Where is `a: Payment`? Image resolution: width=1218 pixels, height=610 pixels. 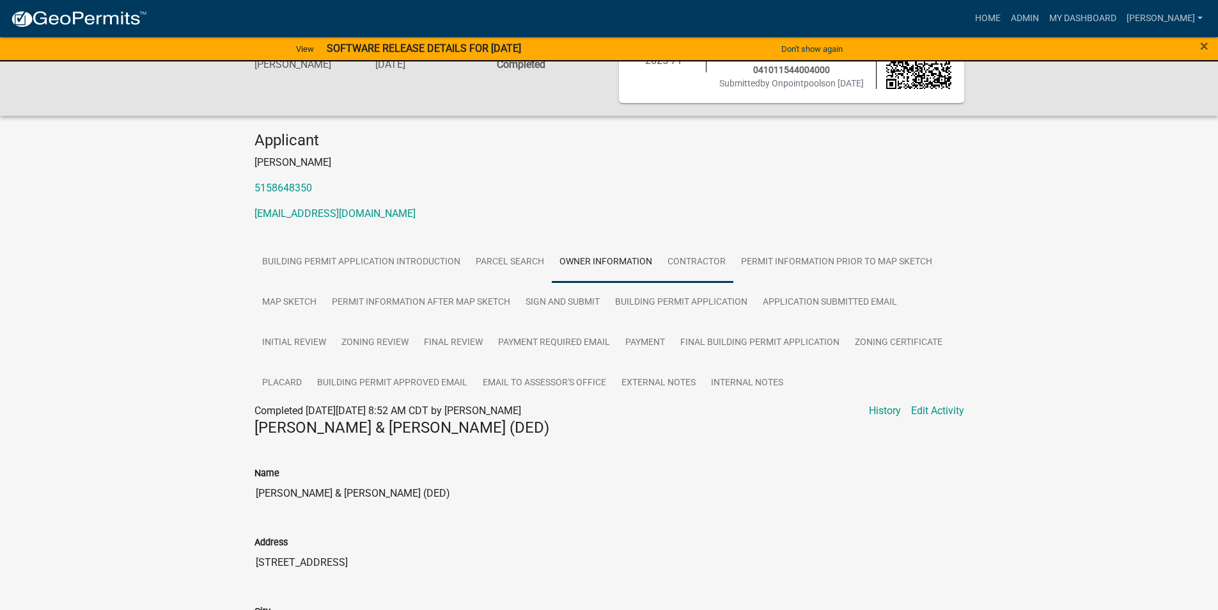
a: Payment is located at coordinates (645, 343).